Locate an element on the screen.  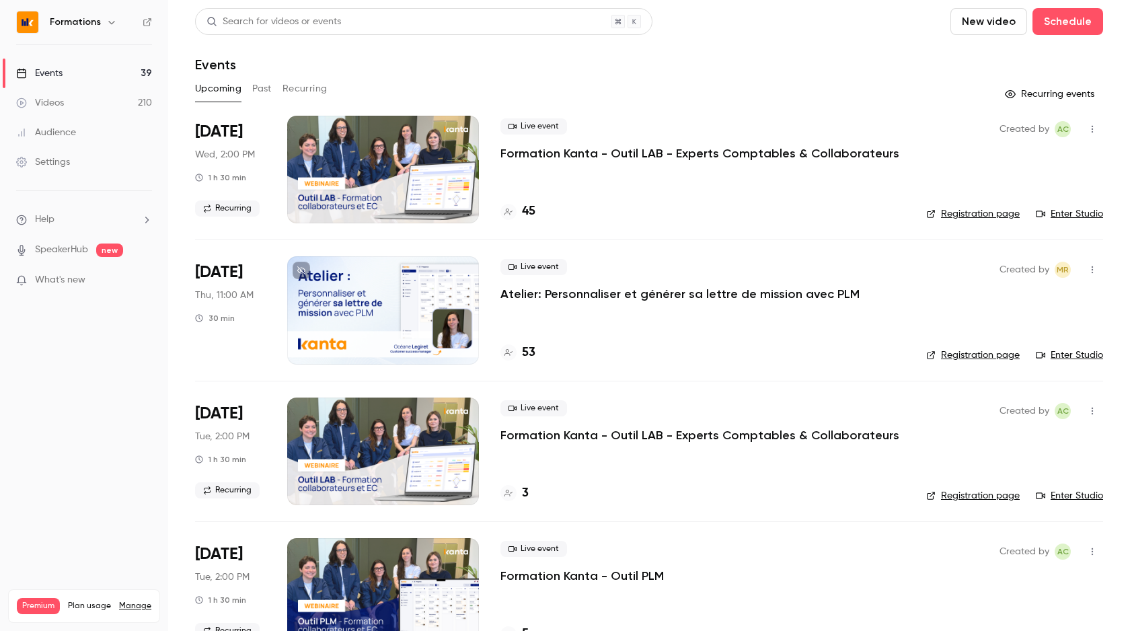
span: Plan usage is located at coordinates (89, 606).